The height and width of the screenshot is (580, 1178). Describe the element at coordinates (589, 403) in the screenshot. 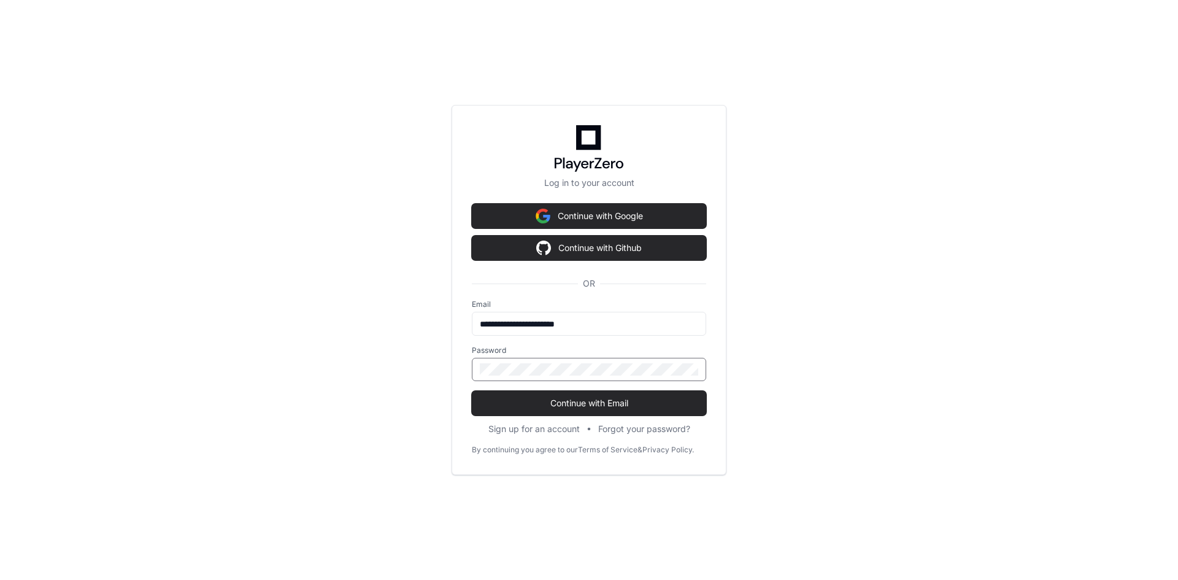

I see `button: Continue with Email` at that location.